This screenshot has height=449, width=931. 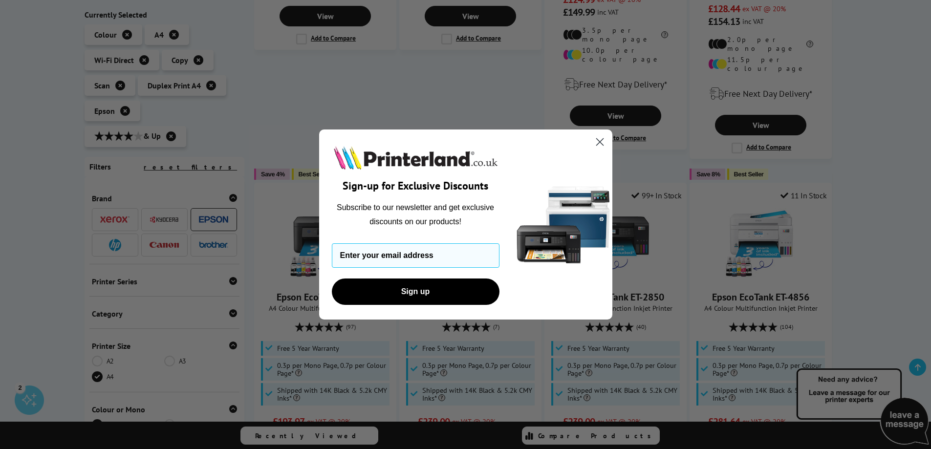 I want to click on img: Printerland.co.uk, so click(x=415, y=158).